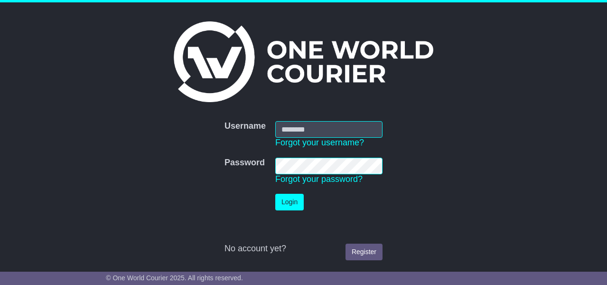 The height and width of the screenshot is (285, 607). Describe the element at coordinates (319, 179) in the screenshot. I see `a: Forgot your password?` at that location.